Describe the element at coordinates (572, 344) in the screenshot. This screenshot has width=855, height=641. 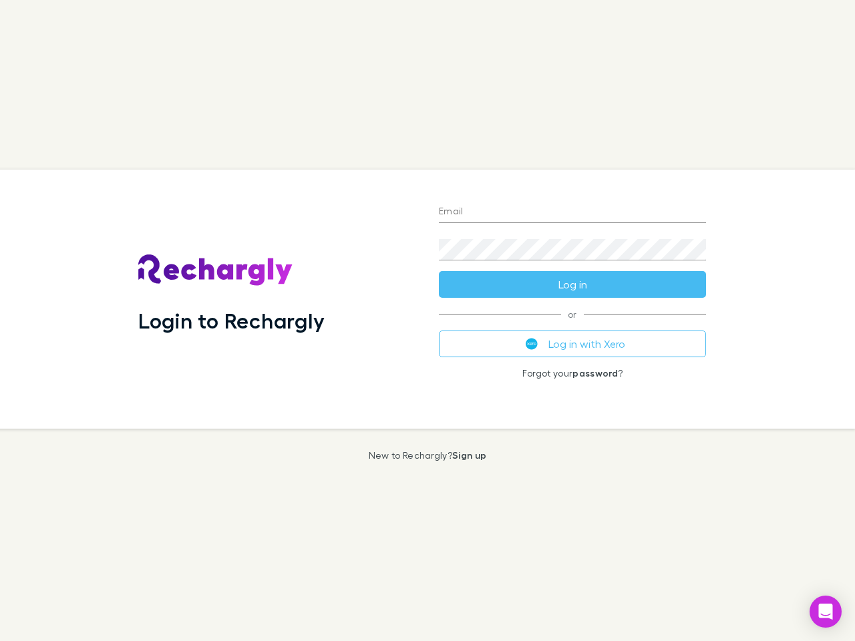
I see `button: Log in with Xero` at that location.